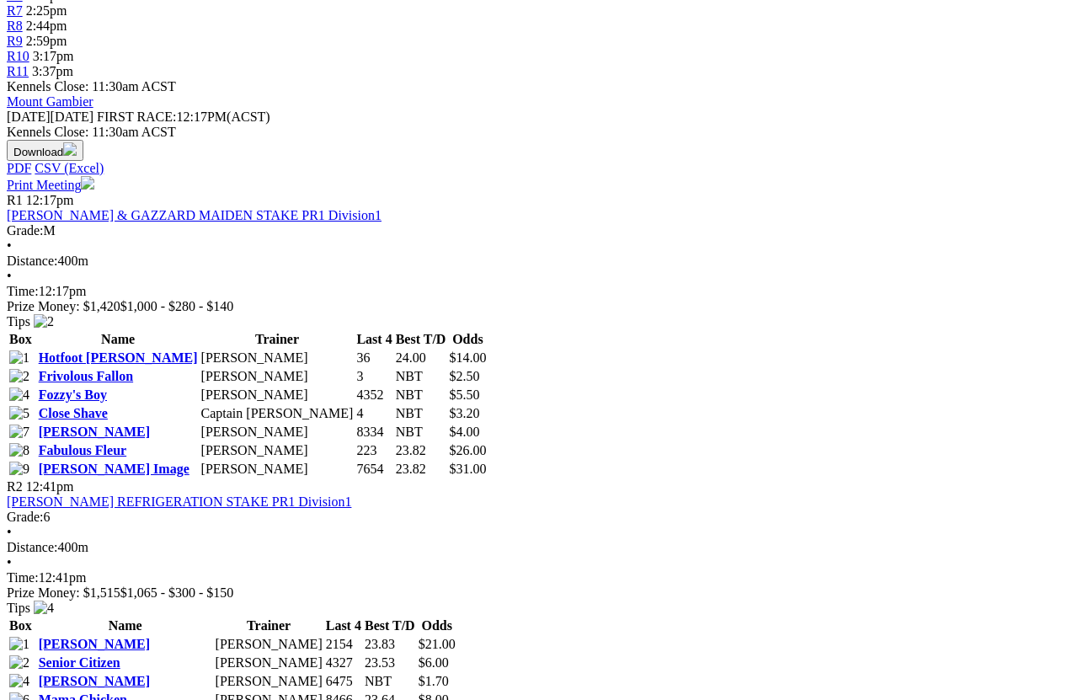 The width and height of the screenshot is (1078, 700). Describe the element at coordinates (390, 644) in the screenshot. I see `td: 23.83` at that location.